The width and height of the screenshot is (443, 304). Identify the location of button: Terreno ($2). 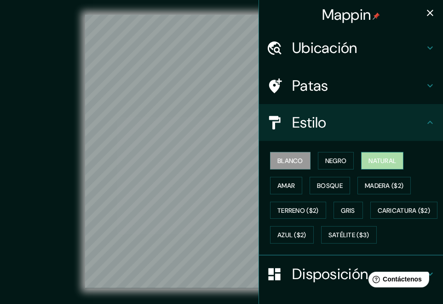
(298, 210).